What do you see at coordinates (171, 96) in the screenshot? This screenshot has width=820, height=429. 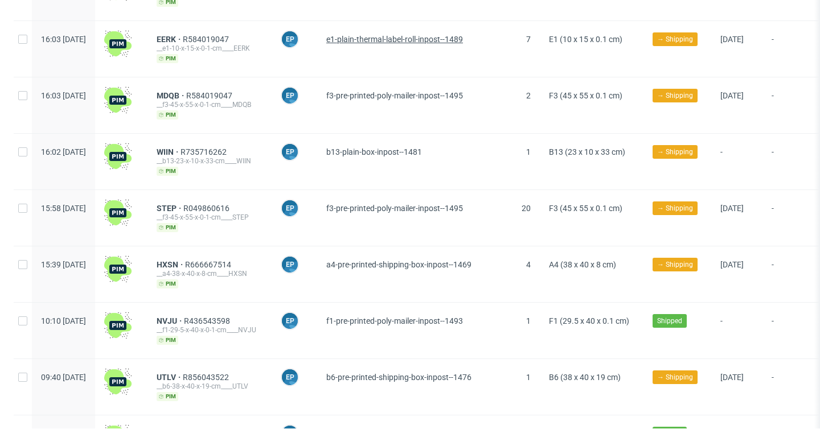 I see `a: MDQB` at bounding box center [171, 96].